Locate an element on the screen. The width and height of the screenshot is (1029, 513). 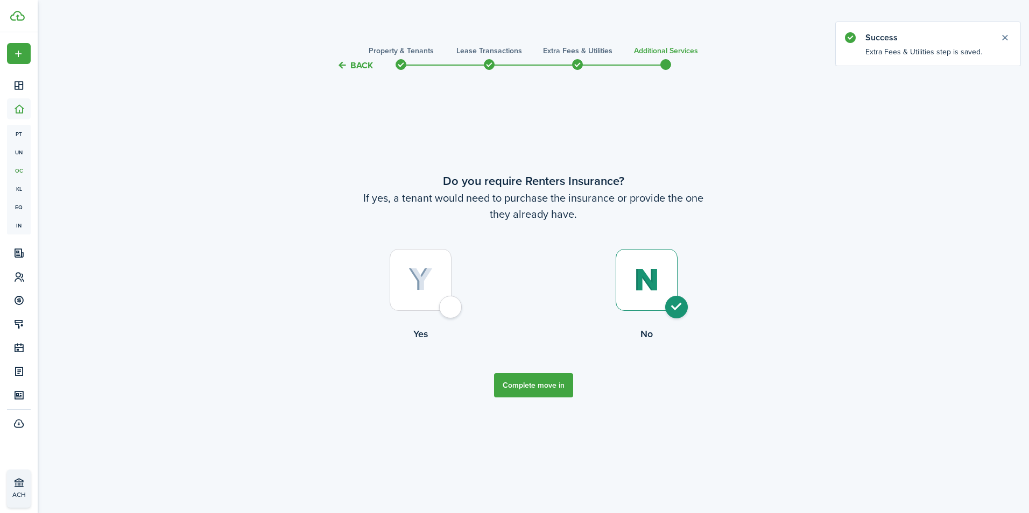
span: pt is located at coordinates (19, 134).